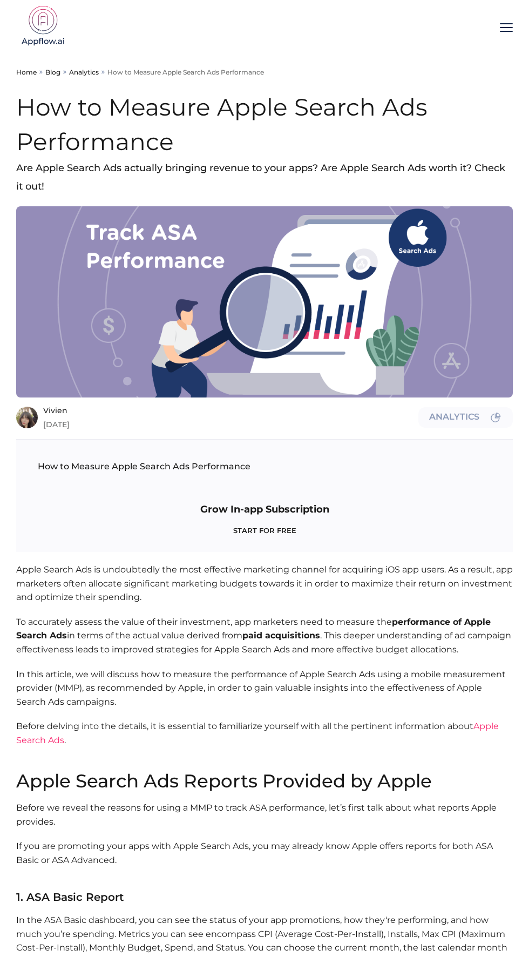  Describe the element at coordinates (265, 583) in the screenshot. I see `p: Apple Search Ads is undoubtedly the most effective marketing channel for acquiring iOS app users....` at that location.